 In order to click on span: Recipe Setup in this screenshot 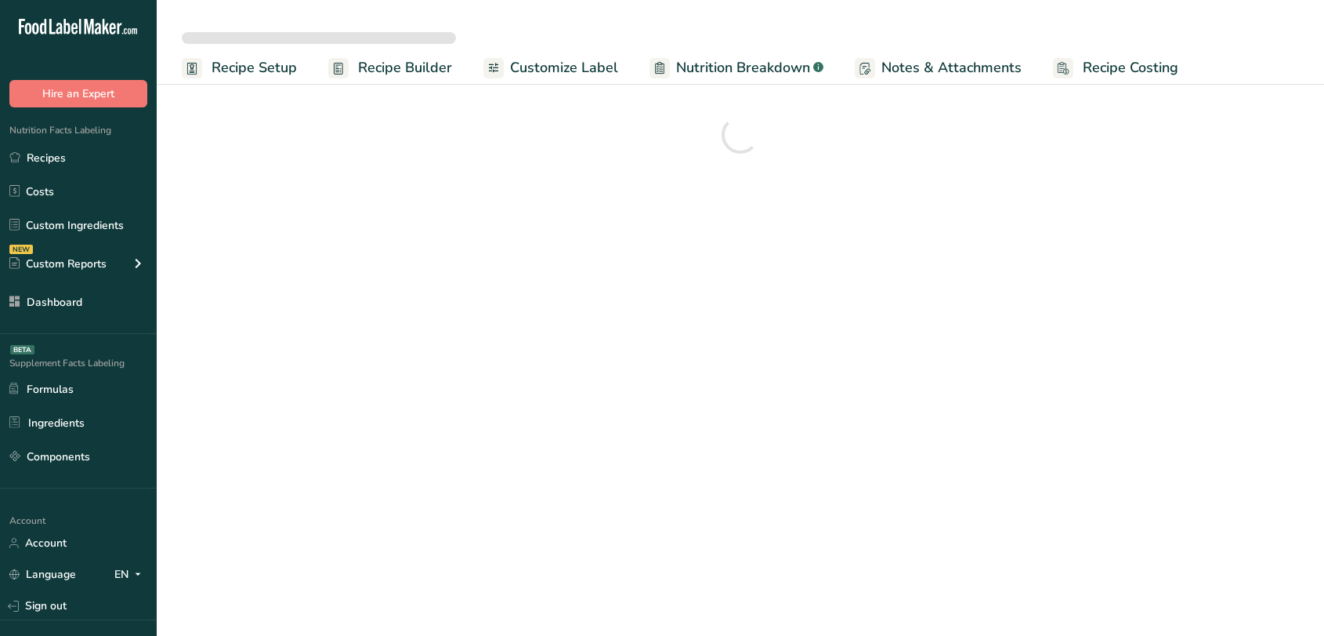, I will do `click(254, 67)`.